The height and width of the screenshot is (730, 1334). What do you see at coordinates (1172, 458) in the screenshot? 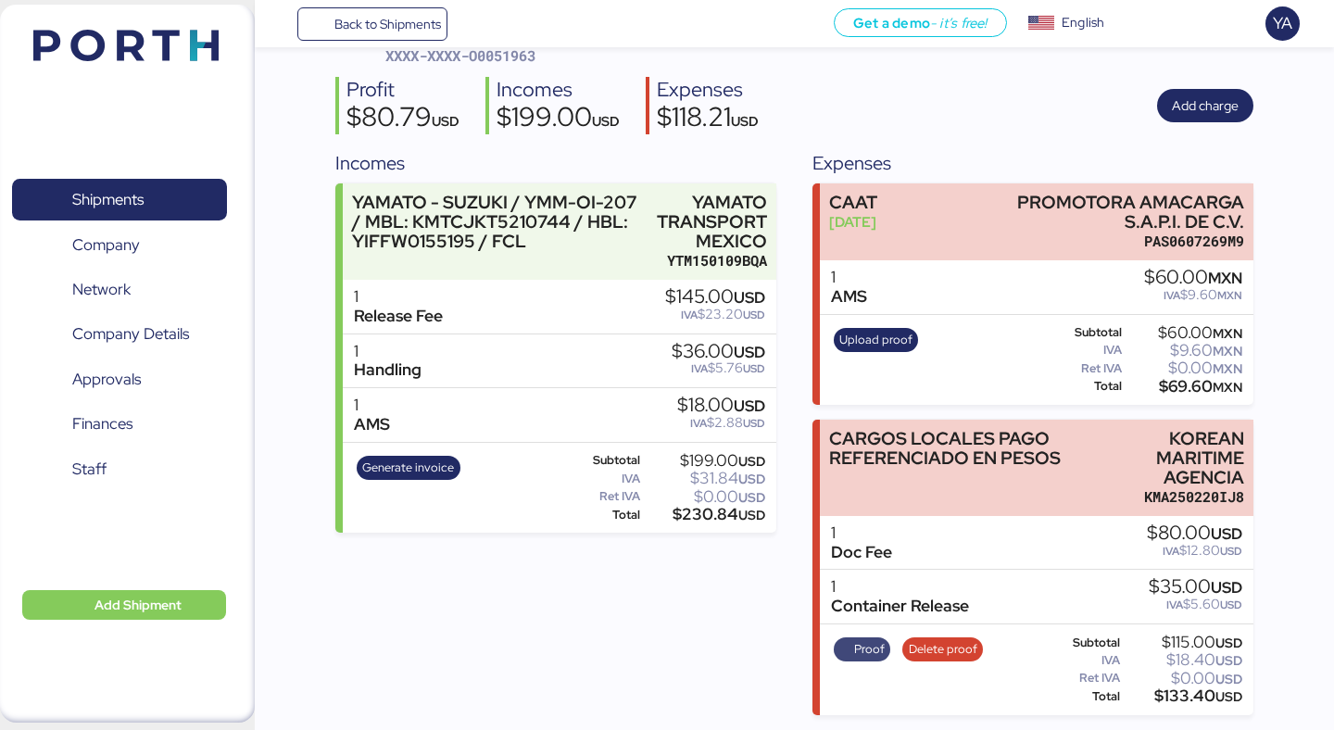
I see `div: KOREAN MARITIME AGENCIA` at bounding box center [1172, 458].